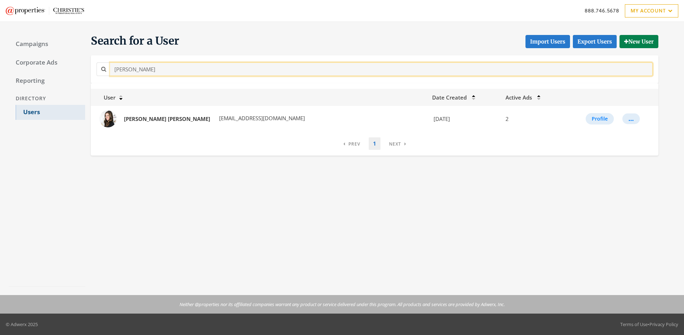  Describe the element at coordinates (108, 119) in the screenshot. I see `img: Nicole Dahl profile` at that location.